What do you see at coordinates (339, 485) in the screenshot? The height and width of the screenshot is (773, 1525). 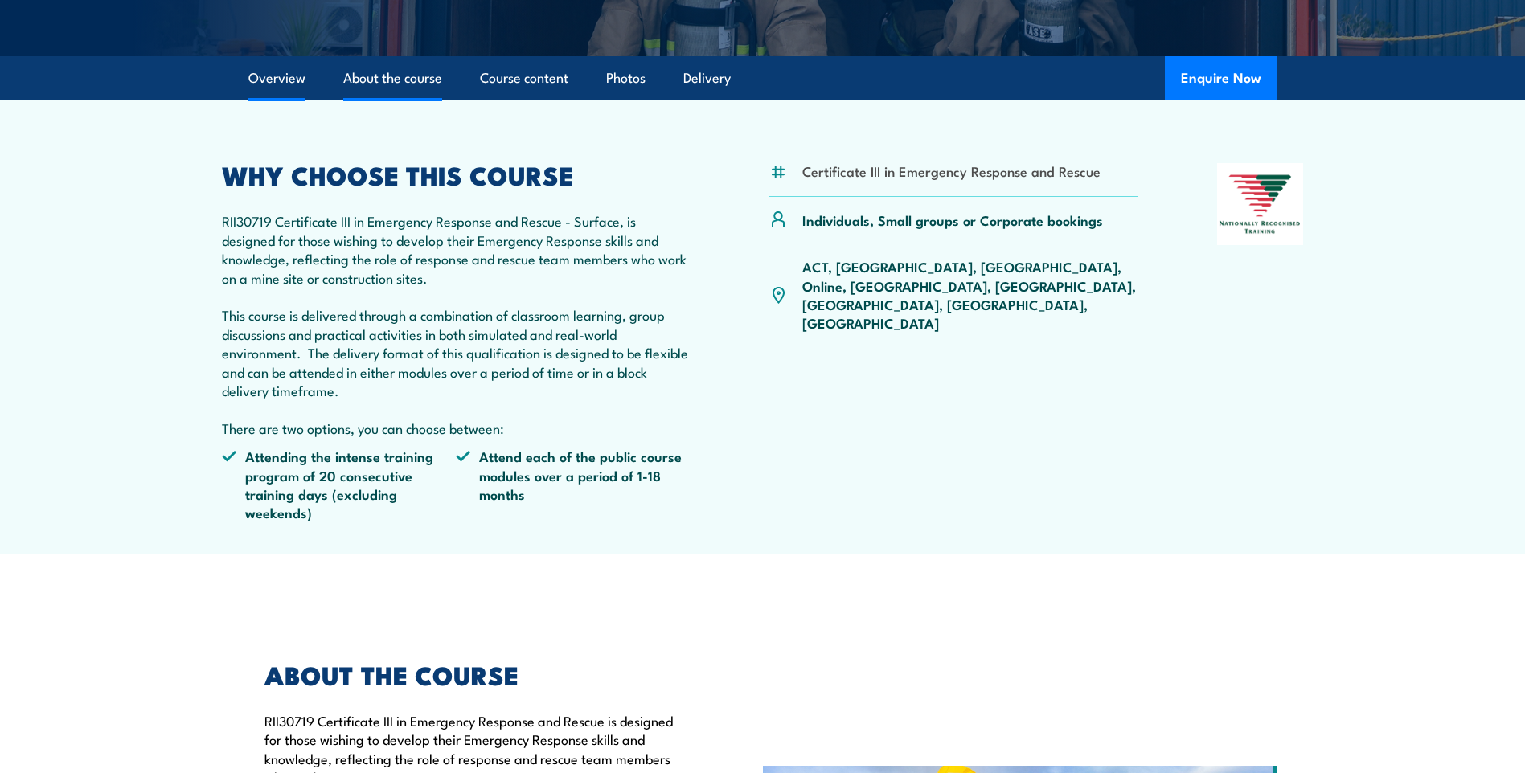 I see `li: Attending the intense training program of 20 consecutive training days (excluding weekends)` at bounding box center [339, 485].